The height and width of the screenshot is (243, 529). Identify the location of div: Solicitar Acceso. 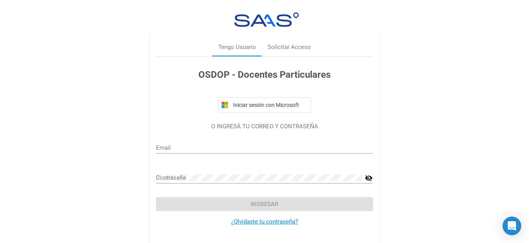
(289, 47).